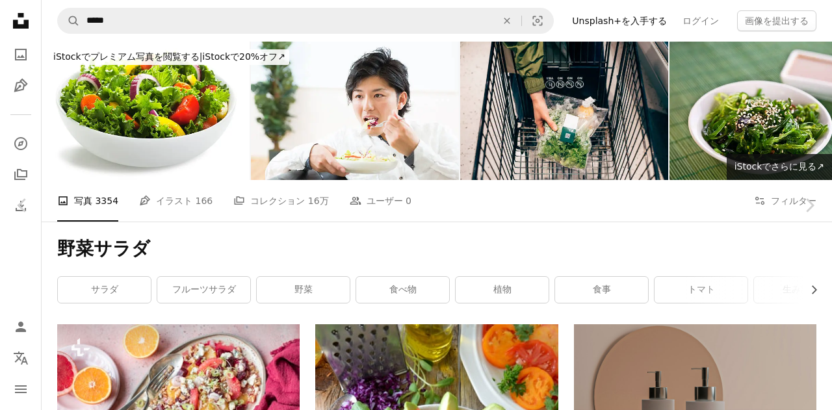 The height and width of the screenshot is (410, 832). I want to click on a: コレクション 16万, so click(281, 201).